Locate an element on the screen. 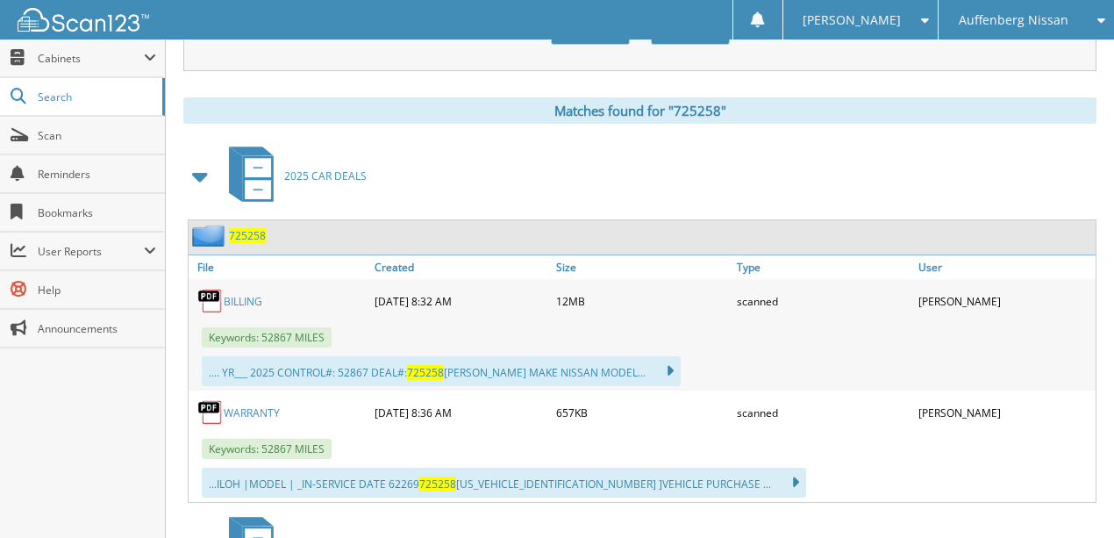 Image resolution: width=1114 pixels, height=538 pixels. span: Help is located at coordinates (96, 289).